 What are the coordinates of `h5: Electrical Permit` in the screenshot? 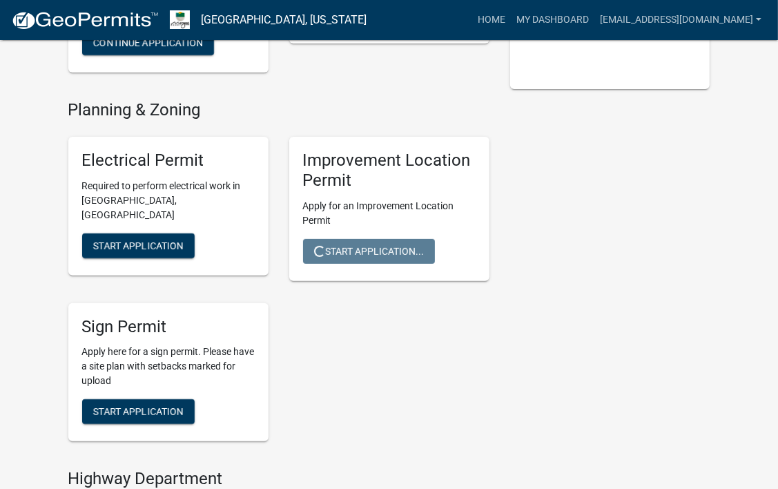 It's located at (168, 160).